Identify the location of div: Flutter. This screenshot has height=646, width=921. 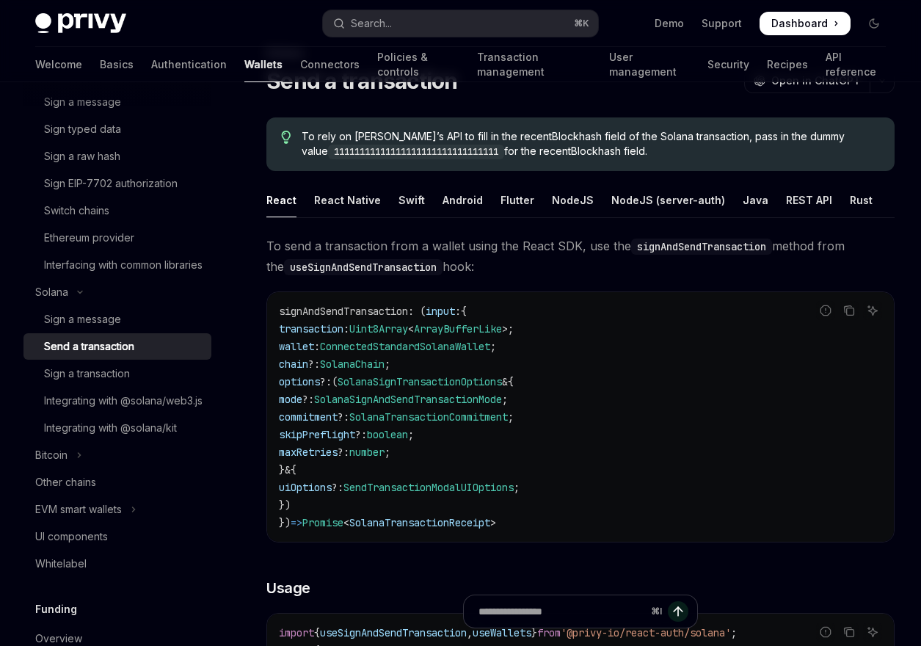
(518, 200).